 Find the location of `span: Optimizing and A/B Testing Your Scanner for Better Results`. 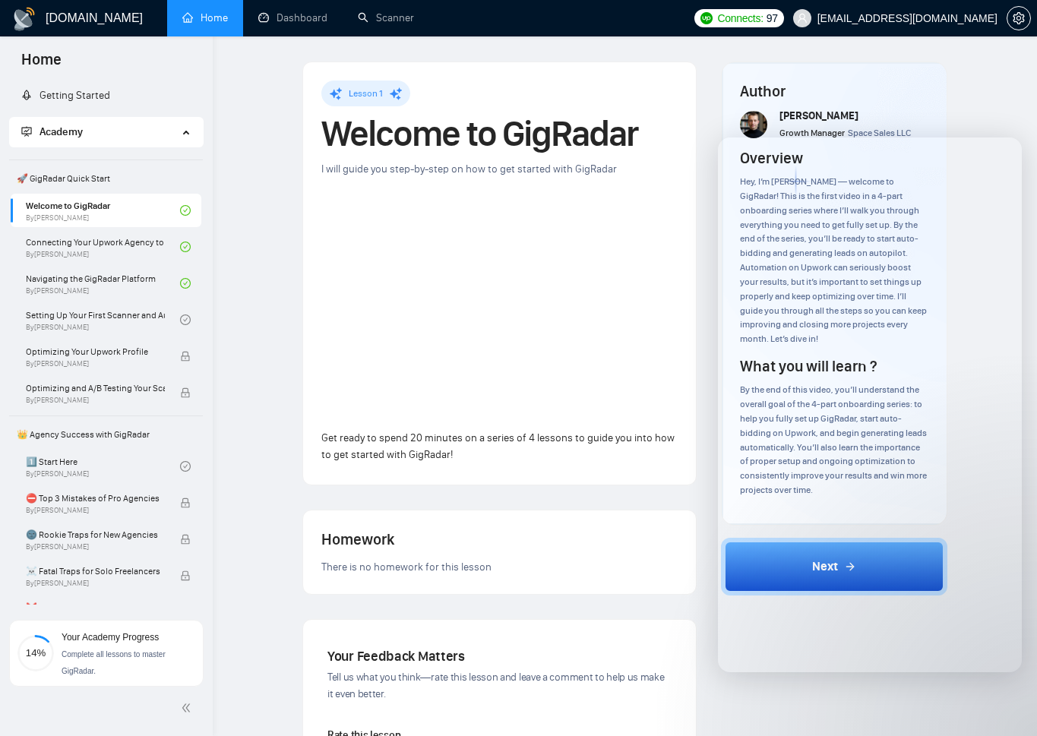

span: Optimizing and A/B Testing Your Scanner for Better Results is located at coordinates (95, 388).